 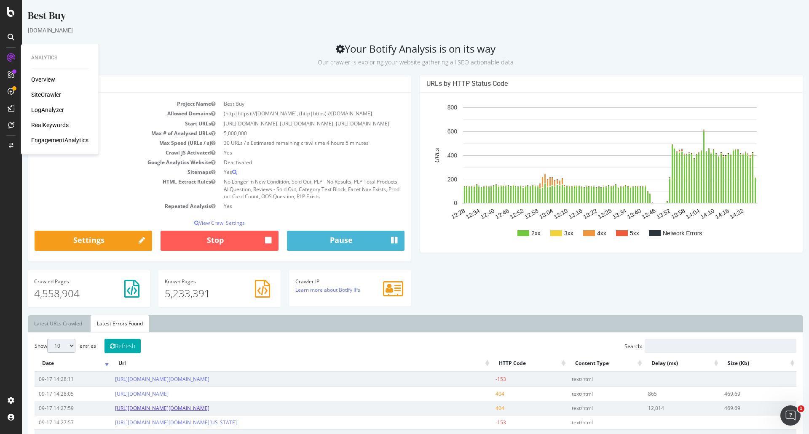 What do you see at coordinates (660, 408) in the screenshot?
I see `td: 12,014` at bounding box center [660, 408].